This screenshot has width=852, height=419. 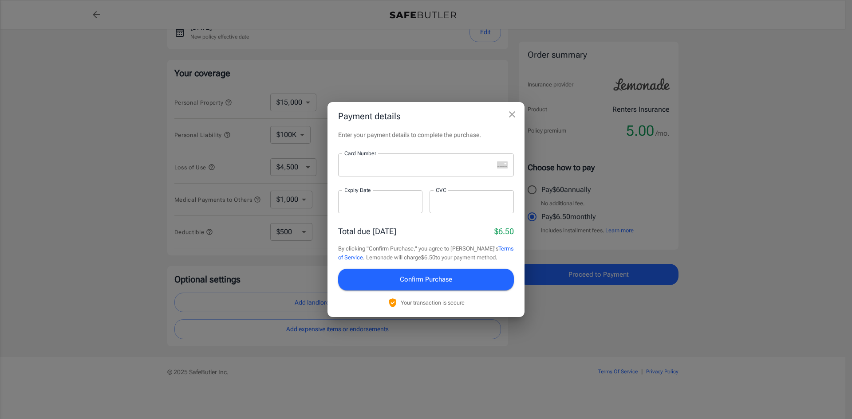 What do you see at coordinates (425, 253) in the screenshot?
I see `a: Terms of Service` at bounding box center [425, 253].